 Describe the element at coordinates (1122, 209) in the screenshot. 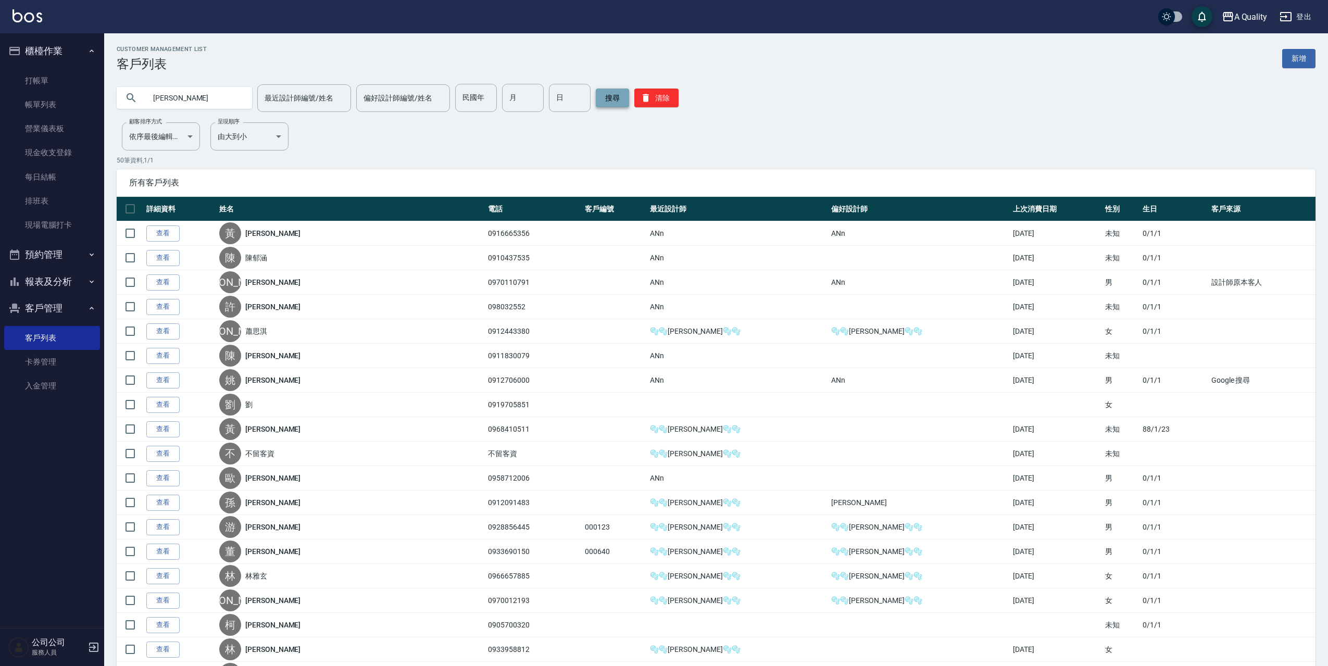

I see `th: 性別` at that location.